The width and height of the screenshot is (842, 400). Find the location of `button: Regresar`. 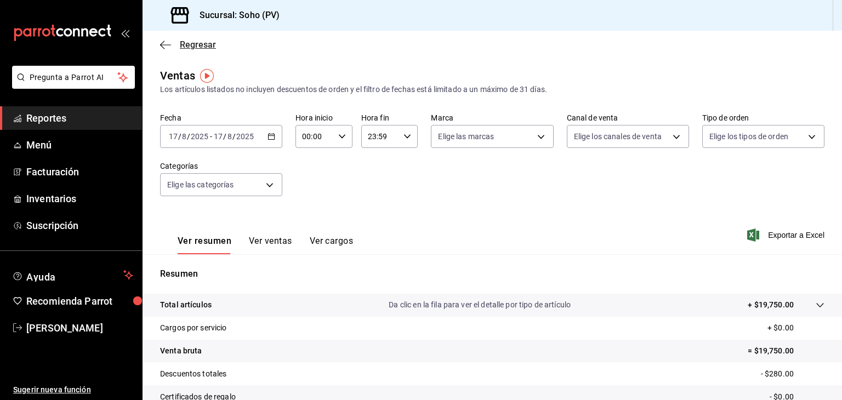

button: Regresar is located at coordinates (188, 44).